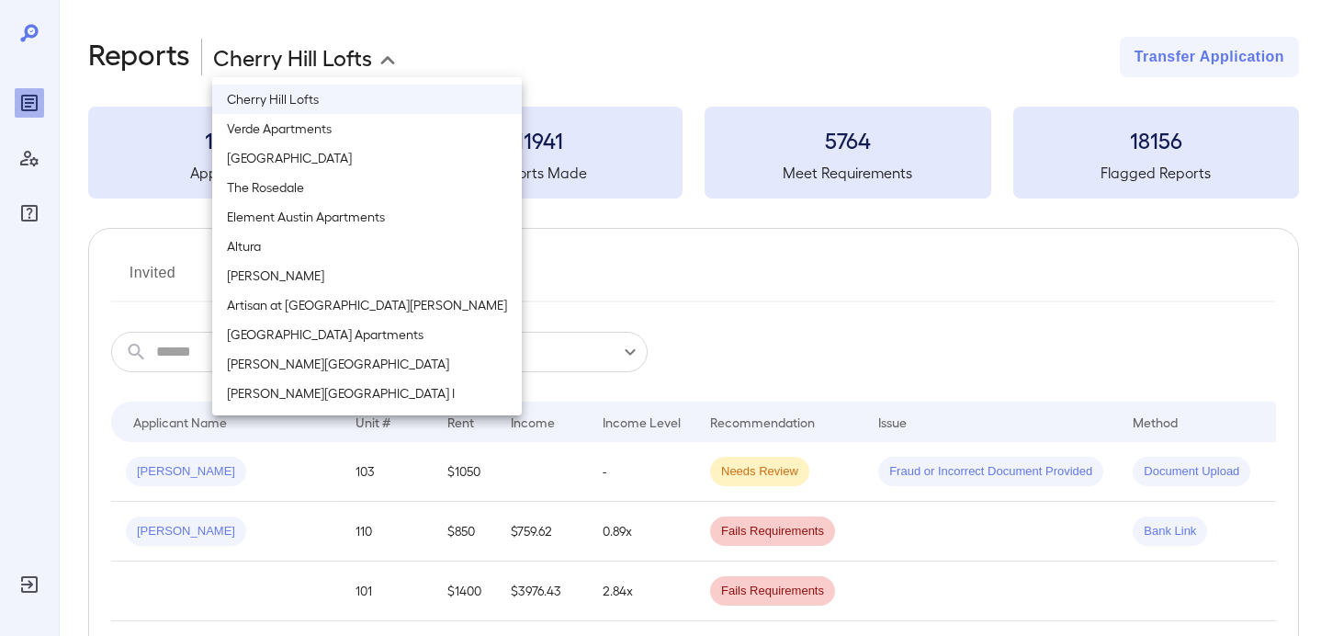 This screenshot has width=1321, height=636. What do you see at coordinates (367, 217) in the screenshot?
I see `li: Element Austin Apartments` at bounding box center [367, 217].